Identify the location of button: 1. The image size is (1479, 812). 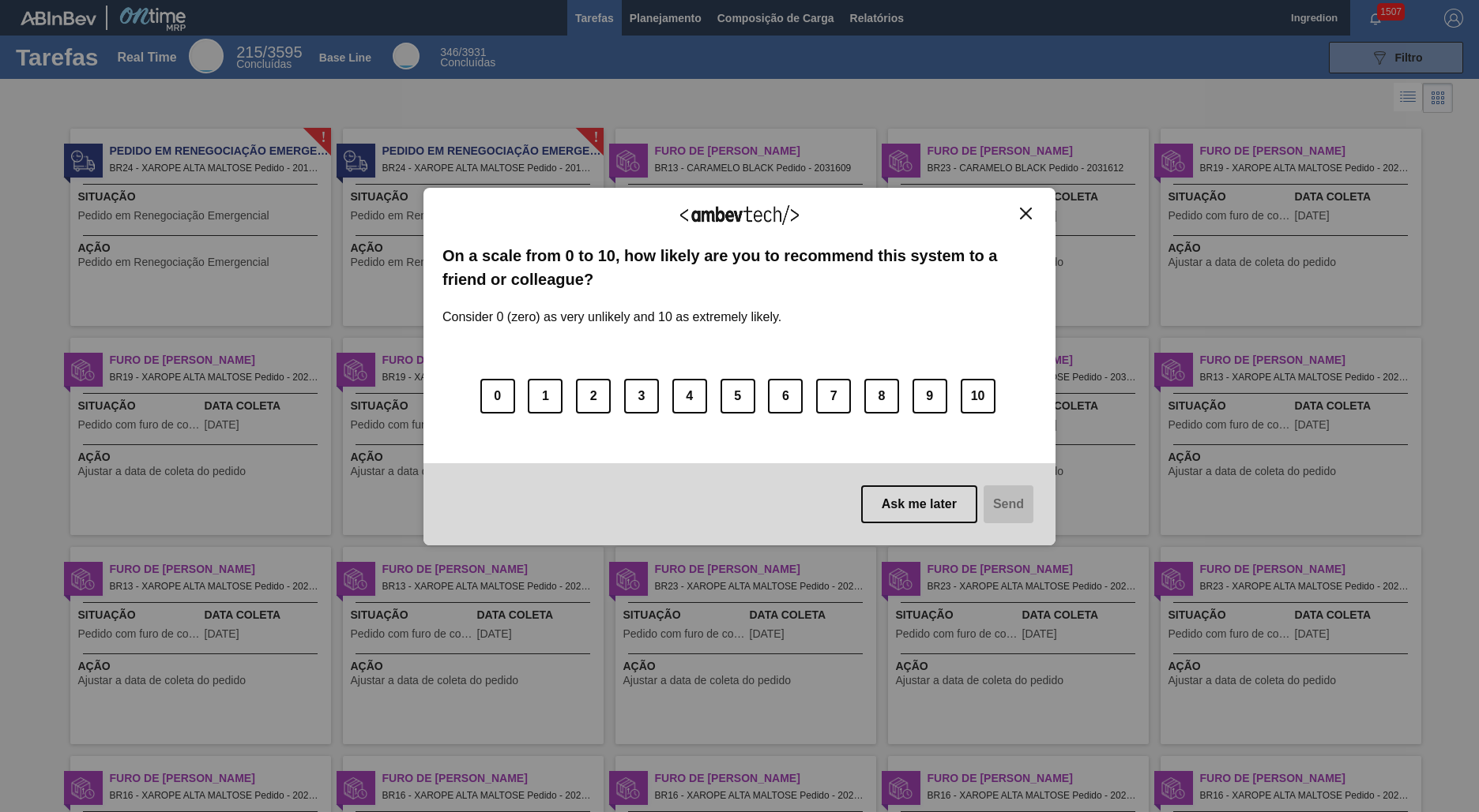
(545, 397).